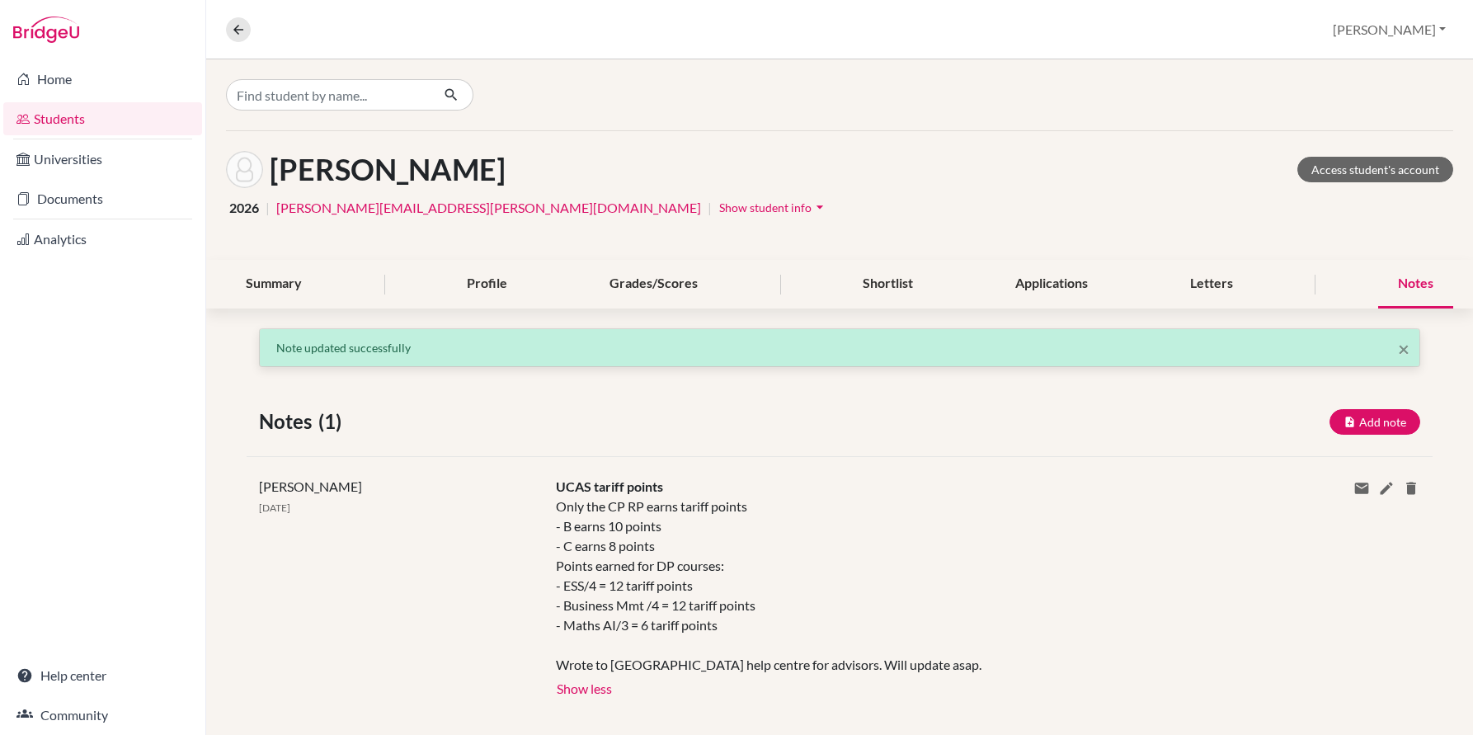  I want to click on button: Show less, so click(584, 687).